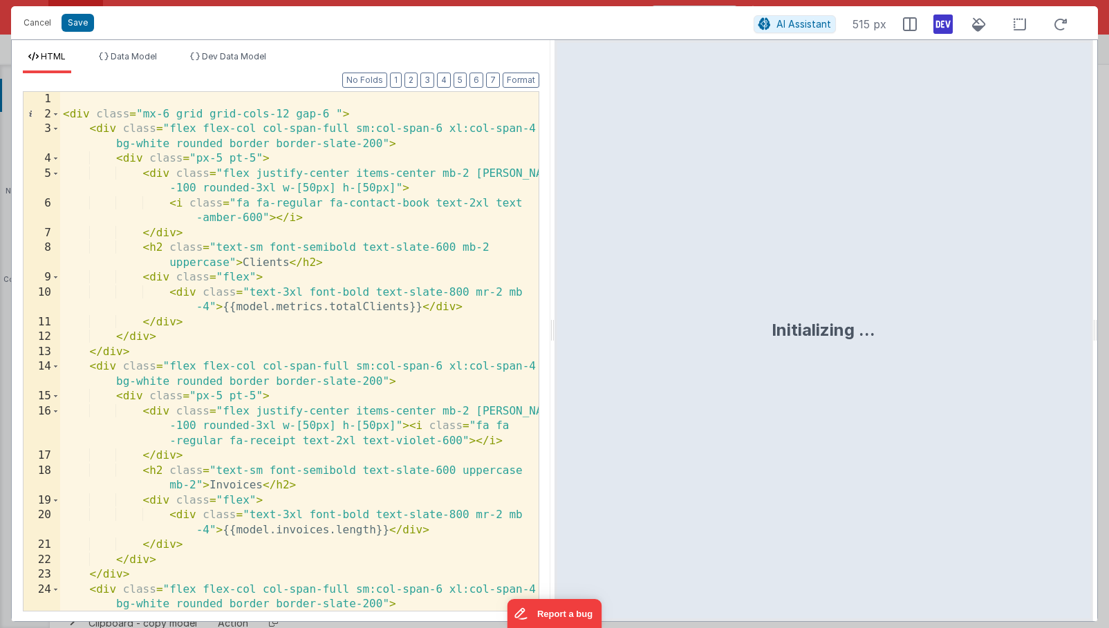 The height and width of the screenshot is (628, 1109). I want to click on div: 17, so click(41, 456).